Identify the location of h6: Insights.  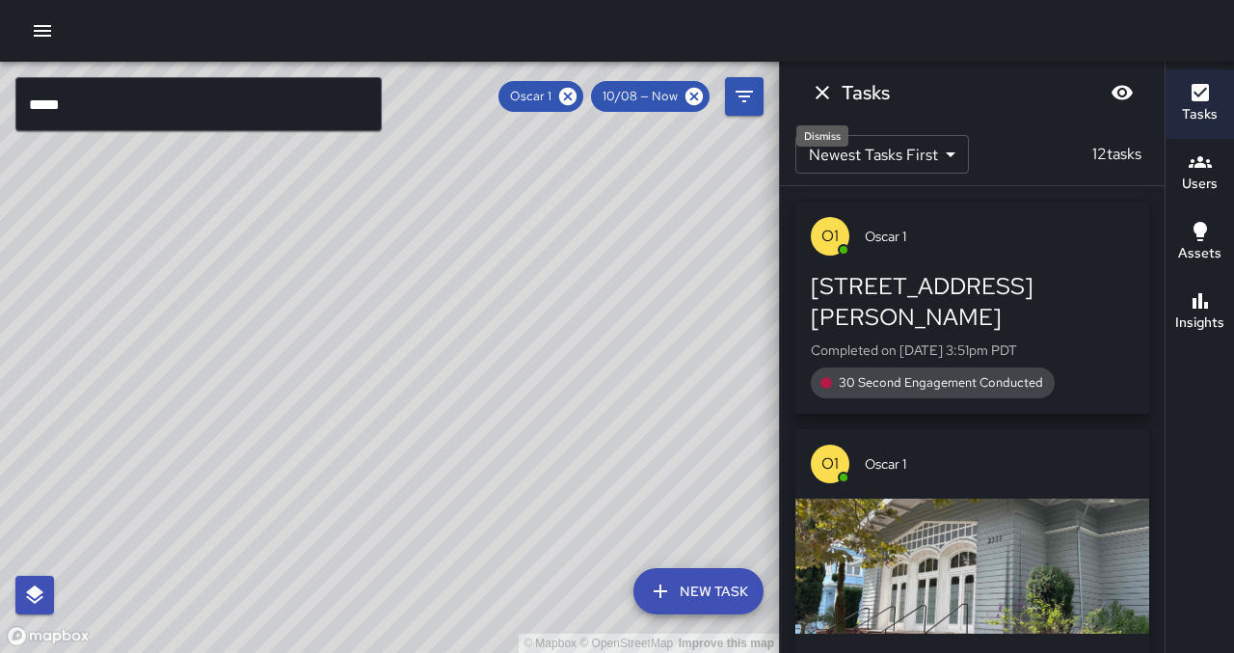
(1200, 323).